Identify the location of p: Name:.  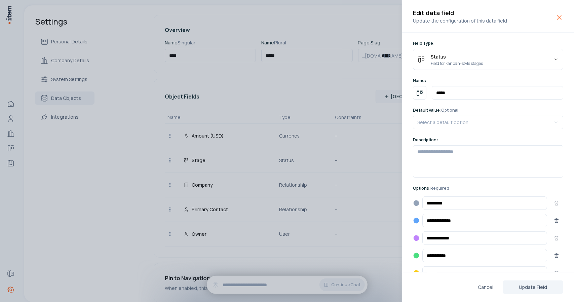
(488, 81).